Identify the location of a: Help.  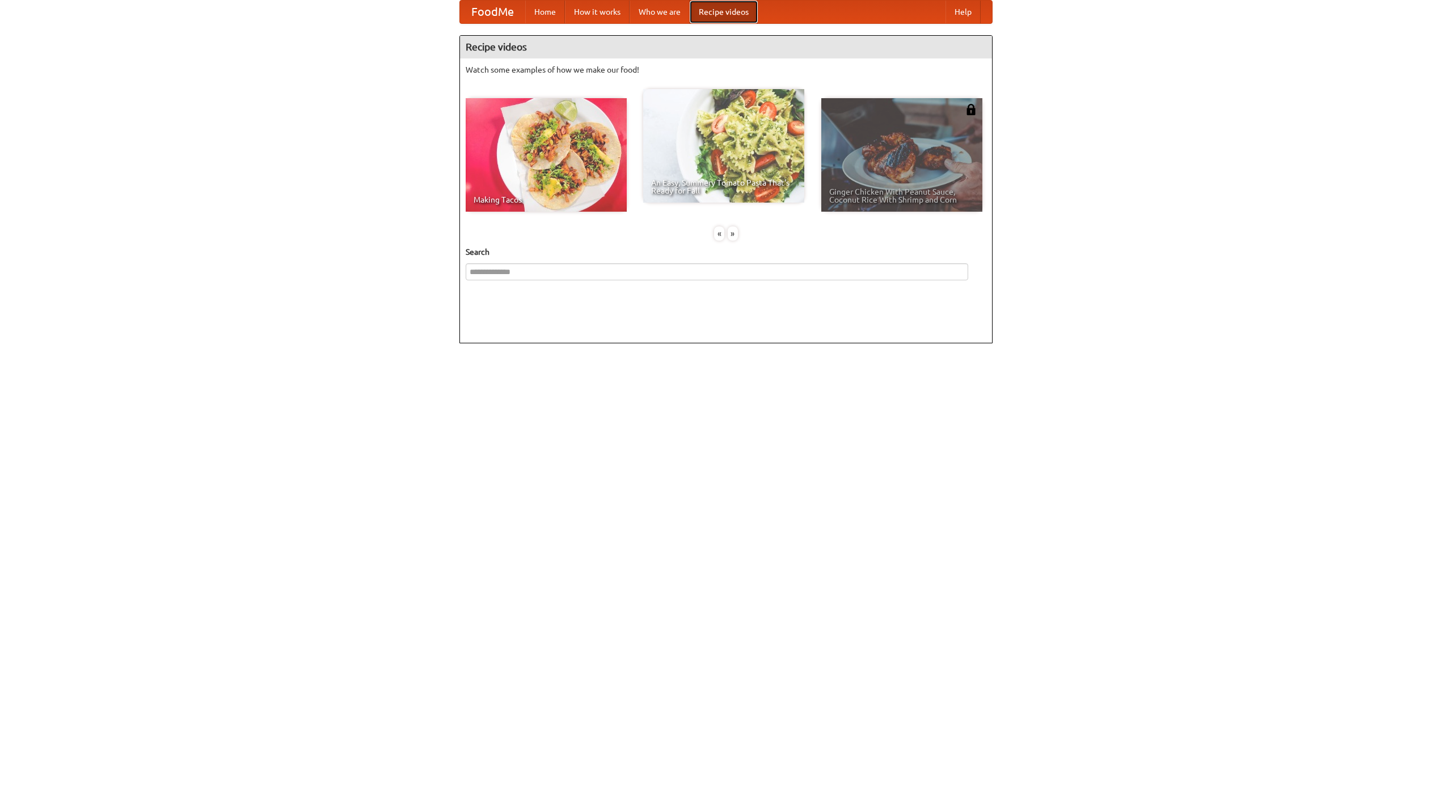
(963, 12).